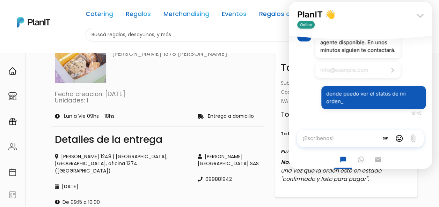 This screenshot has width=439, height=207. Describe the element at coordinates (89, 158) in the screenshot. I see `button: E-mail` at that location.